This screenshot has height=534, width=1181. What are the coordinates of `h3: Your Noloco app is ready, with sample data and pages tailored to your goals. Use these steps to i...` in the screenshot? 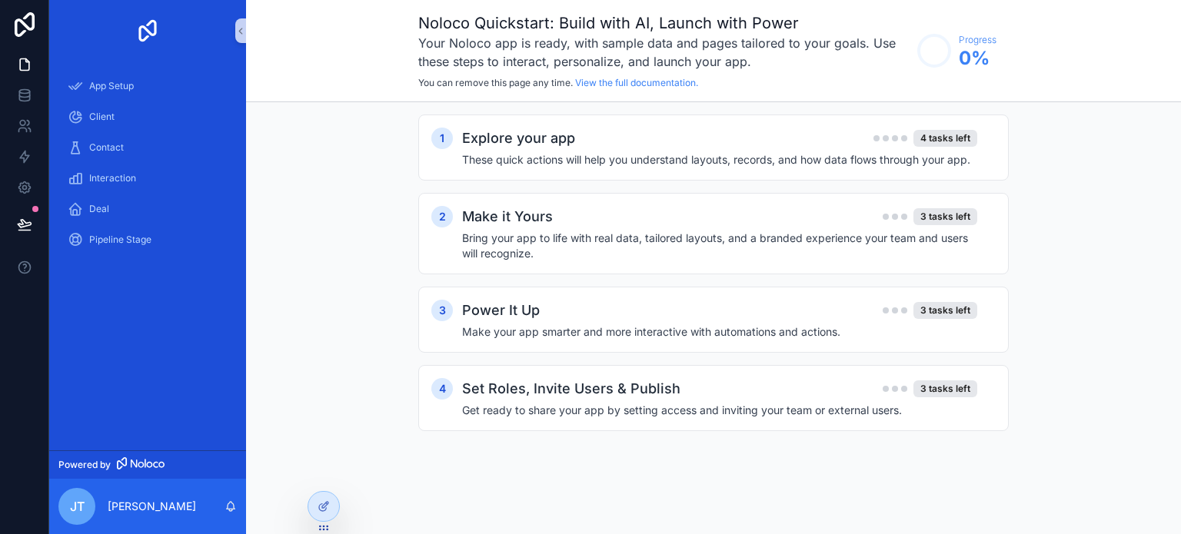 It's located at (663, 52).